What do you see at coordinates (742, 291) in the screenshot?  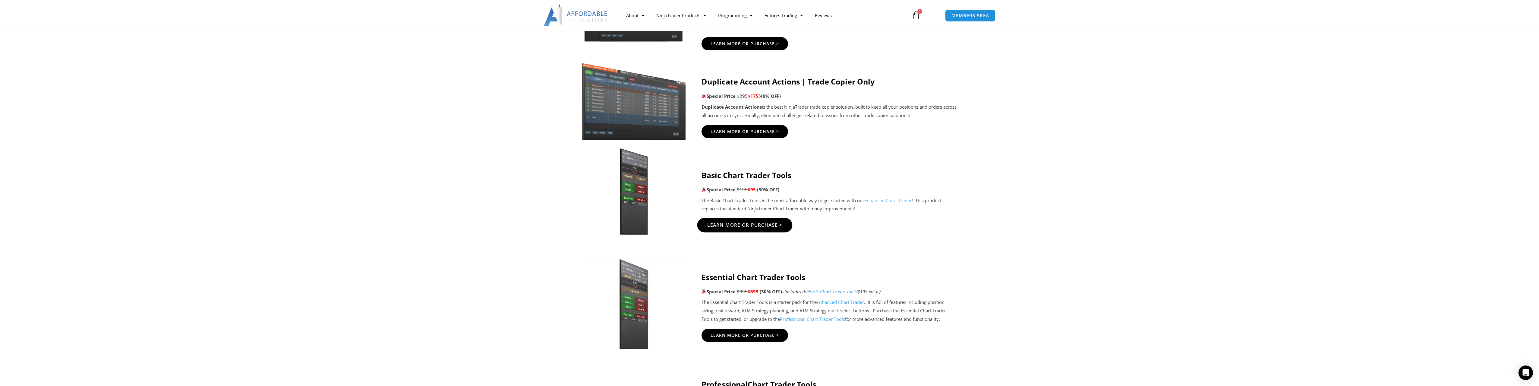 I see `span: $995` at bounding box center [742, 291].